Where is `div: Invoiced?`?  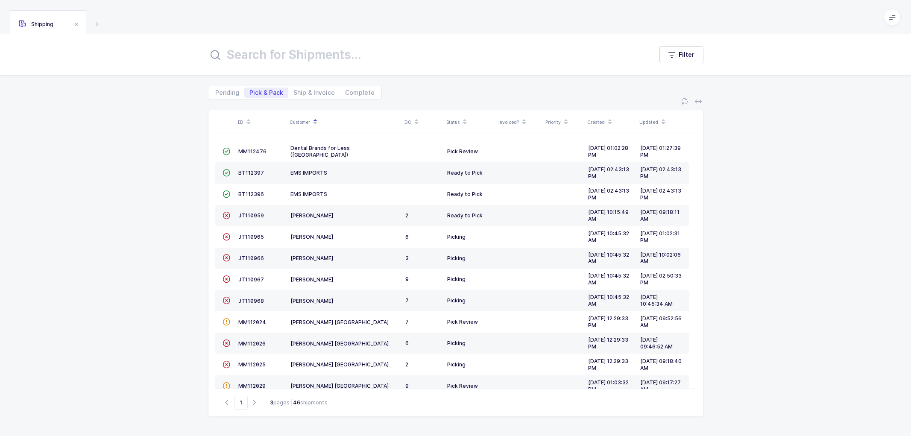
div: Invoiced? is located at coordinates (520, 122).